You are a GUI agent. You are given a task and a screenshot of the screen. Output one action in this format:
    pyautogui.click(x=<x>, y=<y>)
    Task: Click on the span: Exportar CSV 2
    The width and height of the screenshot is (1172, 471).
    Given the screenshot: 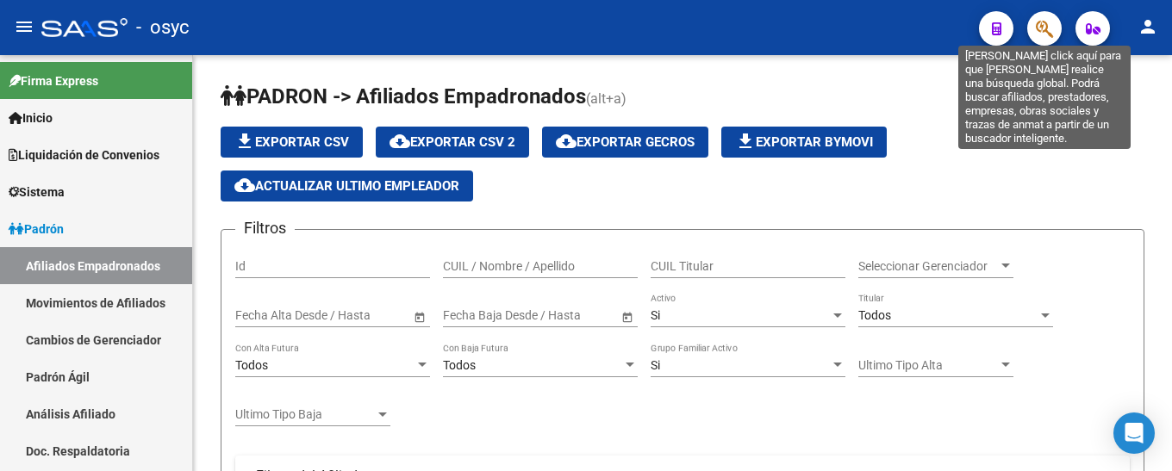 What is the action you would take?
    pyautogui.click(x=452, y=142)
    